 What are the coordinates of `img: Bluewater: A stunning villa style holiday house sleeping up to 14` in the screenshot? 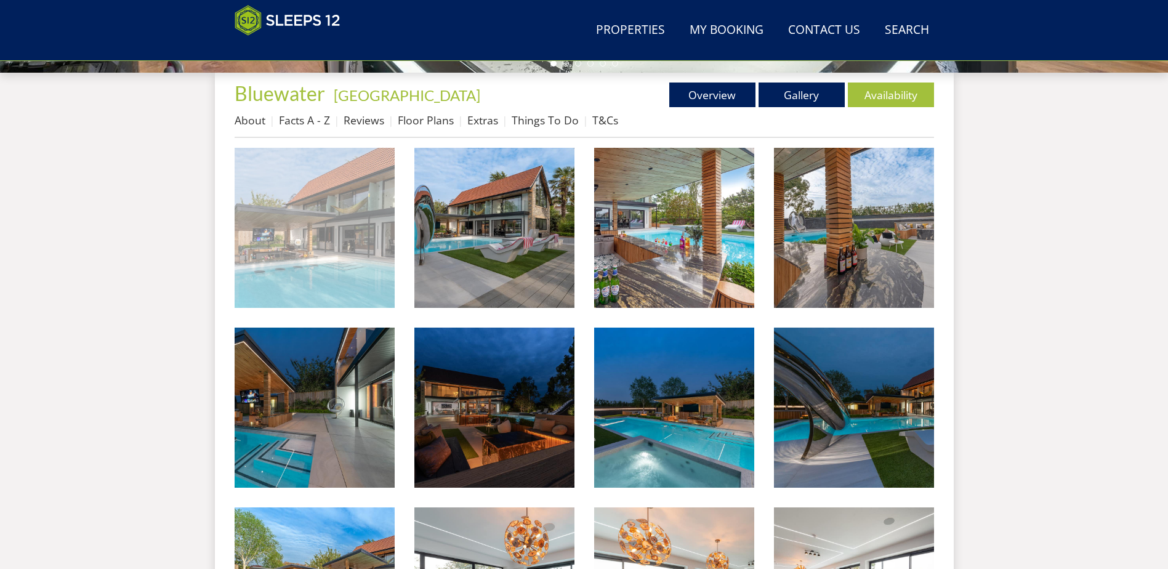 It's located at (854, 408).